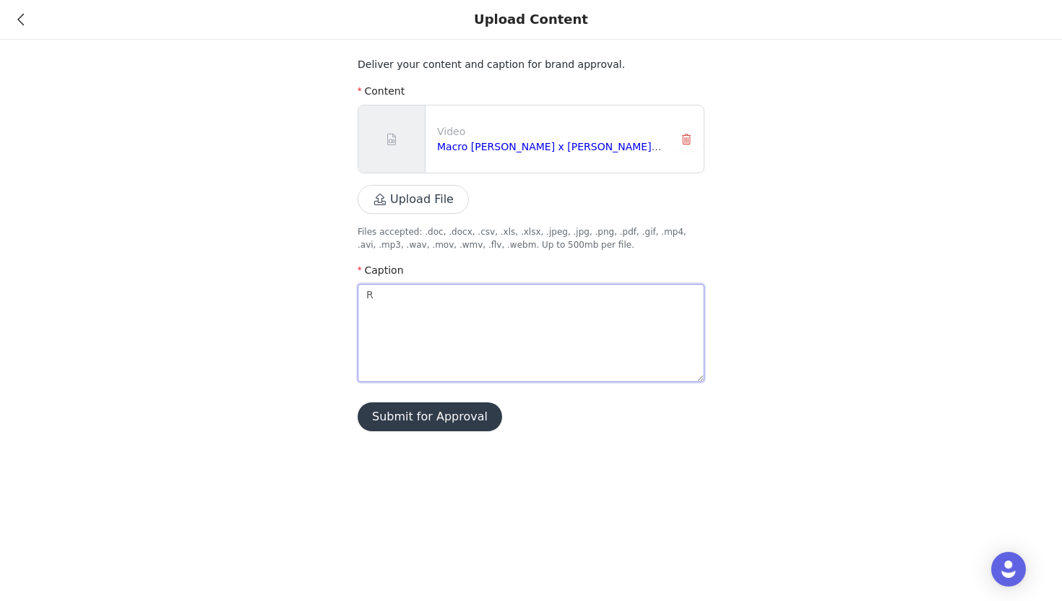 This screenshot has height=601, width=1062. What do you see at coordinates (550, 132) in the screenshot?
I see `p: Video` at bounding box center [550, 132].